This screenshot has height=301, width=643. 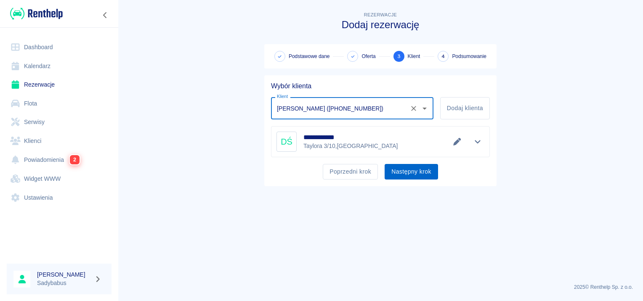 I want to click on a: Widget WWW, so click(x=59, y=179).